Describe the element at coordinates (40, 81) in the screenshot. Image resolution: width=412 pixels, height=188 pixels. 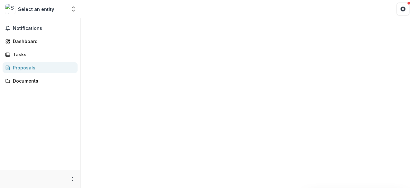
I see `a: Documents` at that location.